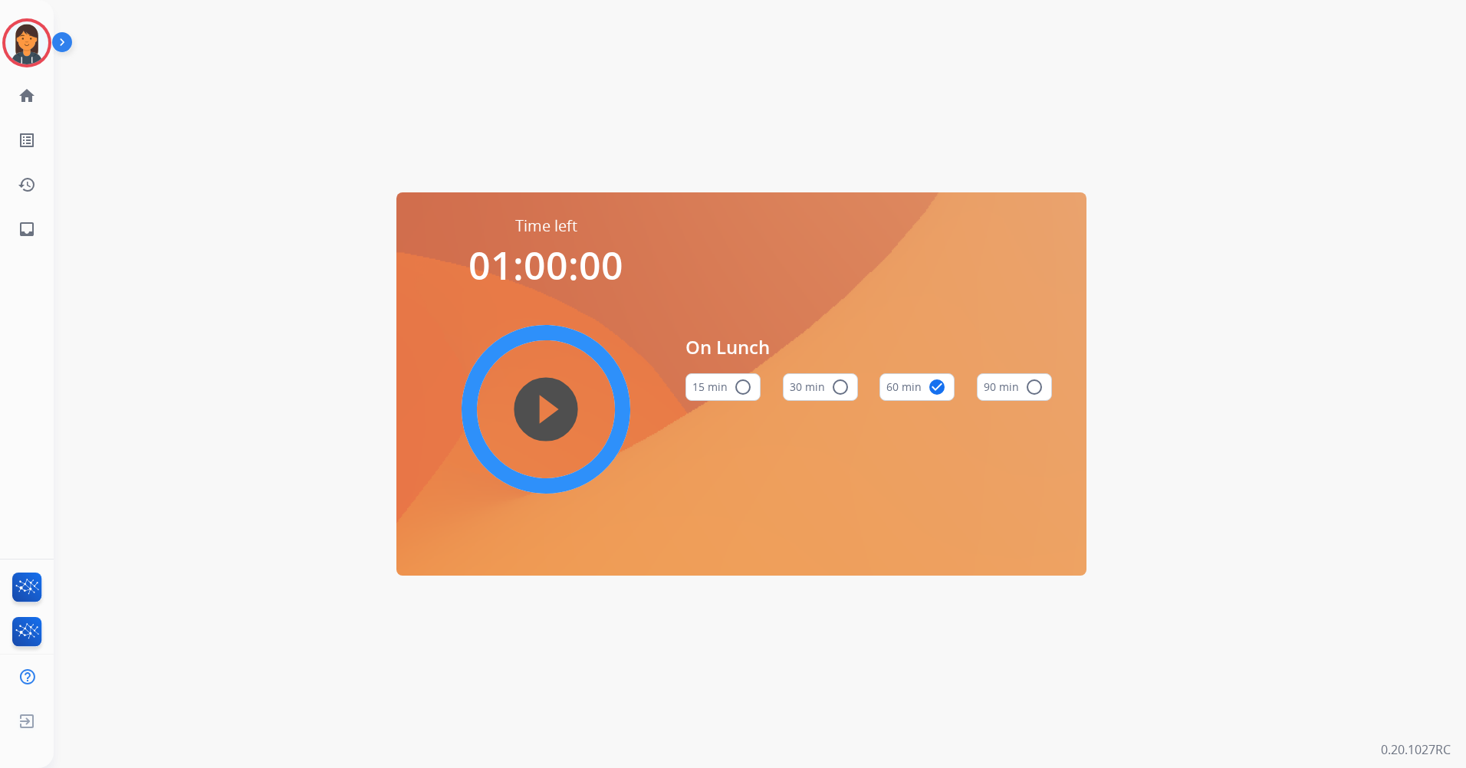 This screenshot has width=1466, height=768. I want to click on mat-icon: play_circle_filled, so click(546, 409).